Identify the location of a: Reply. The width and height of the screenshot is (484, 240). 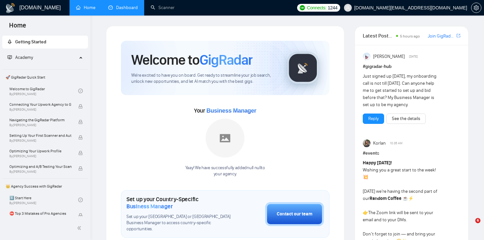
(373, 119).